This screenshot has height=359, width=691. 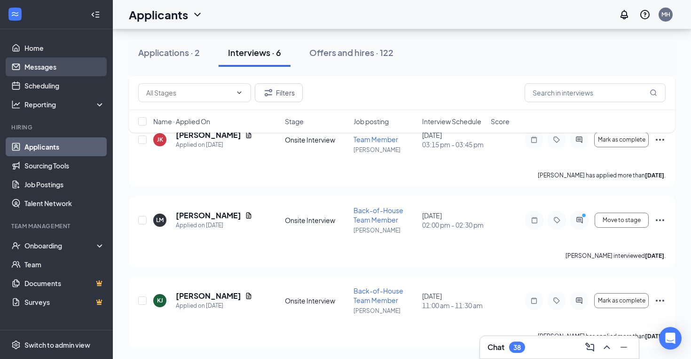 I want to click on div: Switch to admin view, so click(x=57, y=345).